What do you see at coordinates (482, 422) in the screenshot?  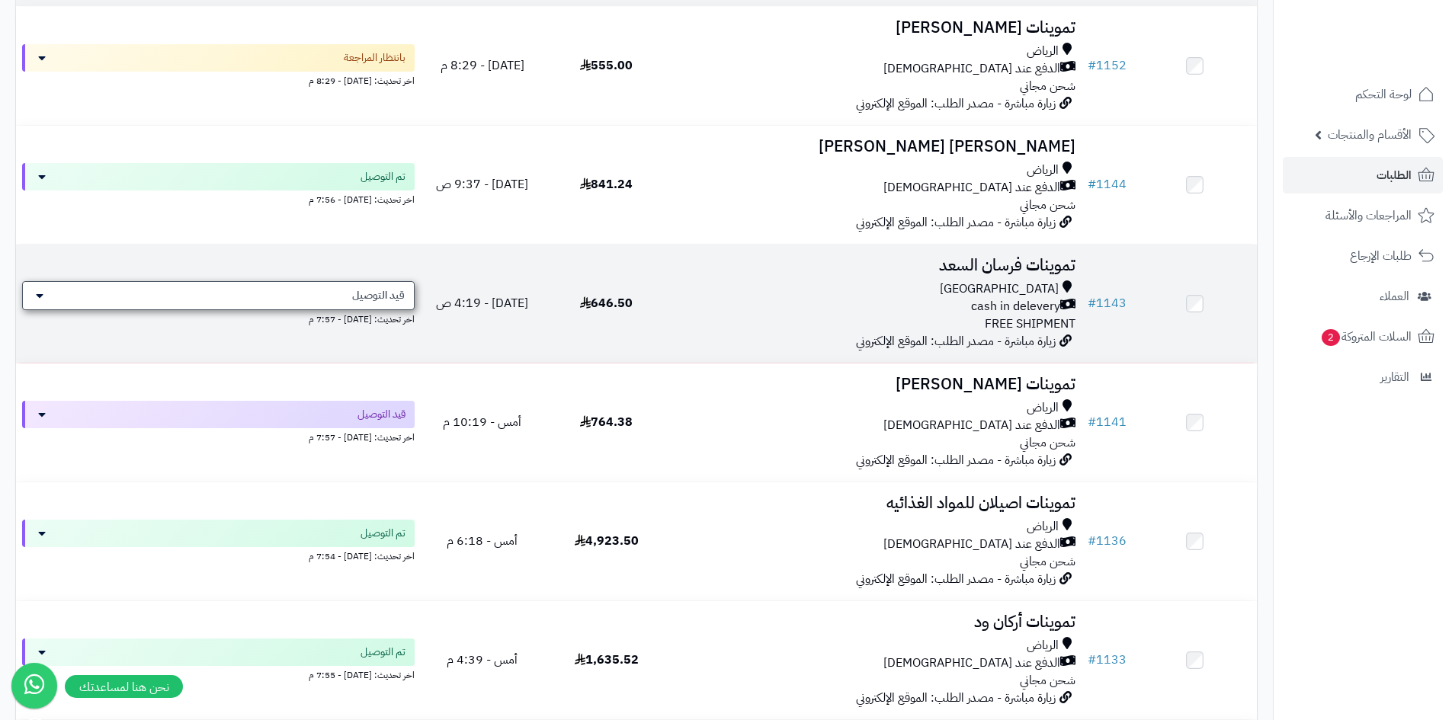 I see `span: أمس - 10:19 م` at bounding box center [482, 422].